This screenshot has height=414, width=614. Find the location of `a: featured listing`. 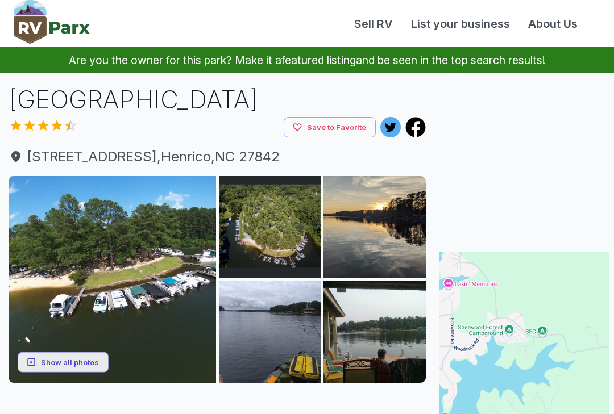

a: featured listing is located at coordinates (318, 60).